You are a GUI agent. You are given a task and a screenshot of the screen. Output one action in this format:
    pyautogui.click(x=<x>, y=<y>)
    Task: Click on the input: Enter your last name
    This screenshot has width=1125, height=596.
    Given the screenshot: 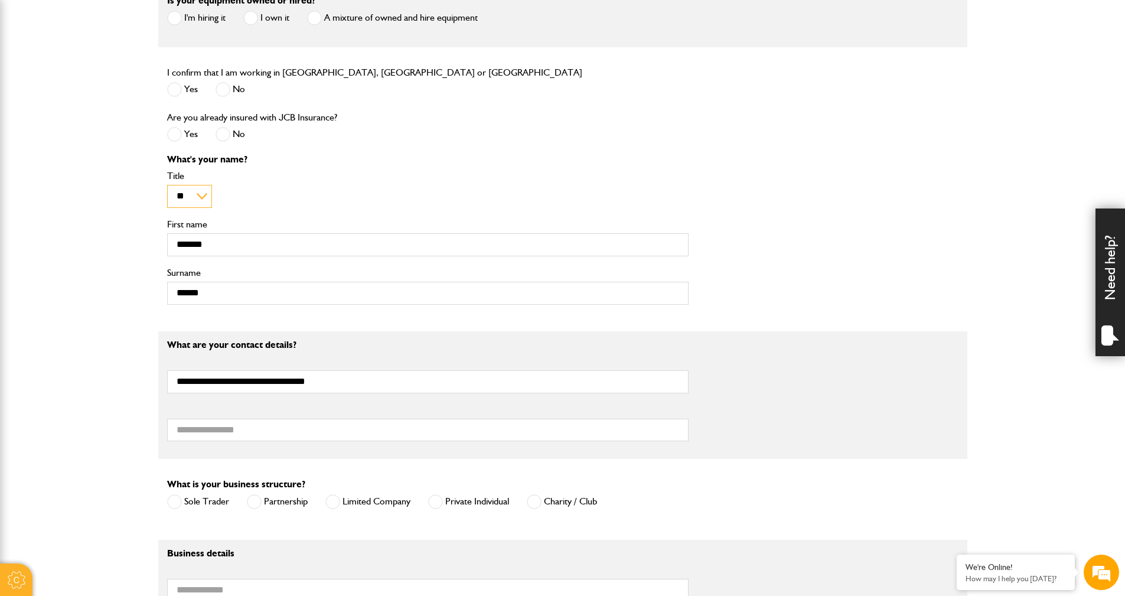 What is the action you would take?
    pyautogui.click(x=115, y=122)
    